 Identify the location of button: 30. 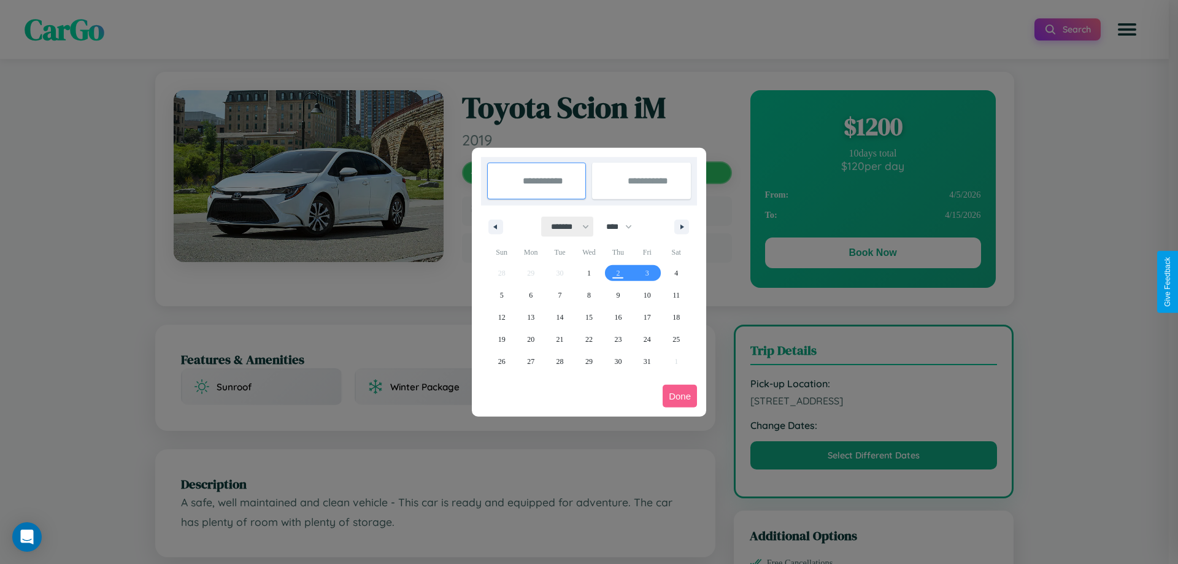
(618, 361).